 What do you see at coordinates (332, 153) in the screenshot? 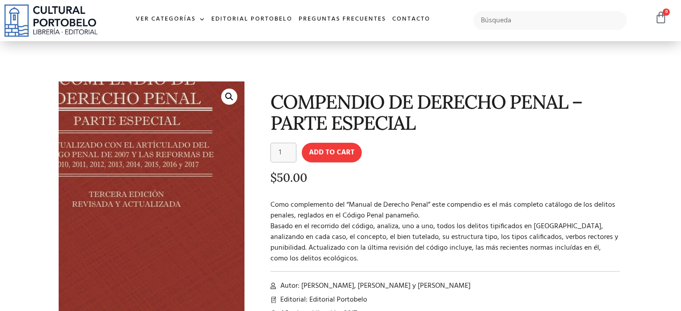
I see `button: Add to cart` at bounding box center [332, 153].